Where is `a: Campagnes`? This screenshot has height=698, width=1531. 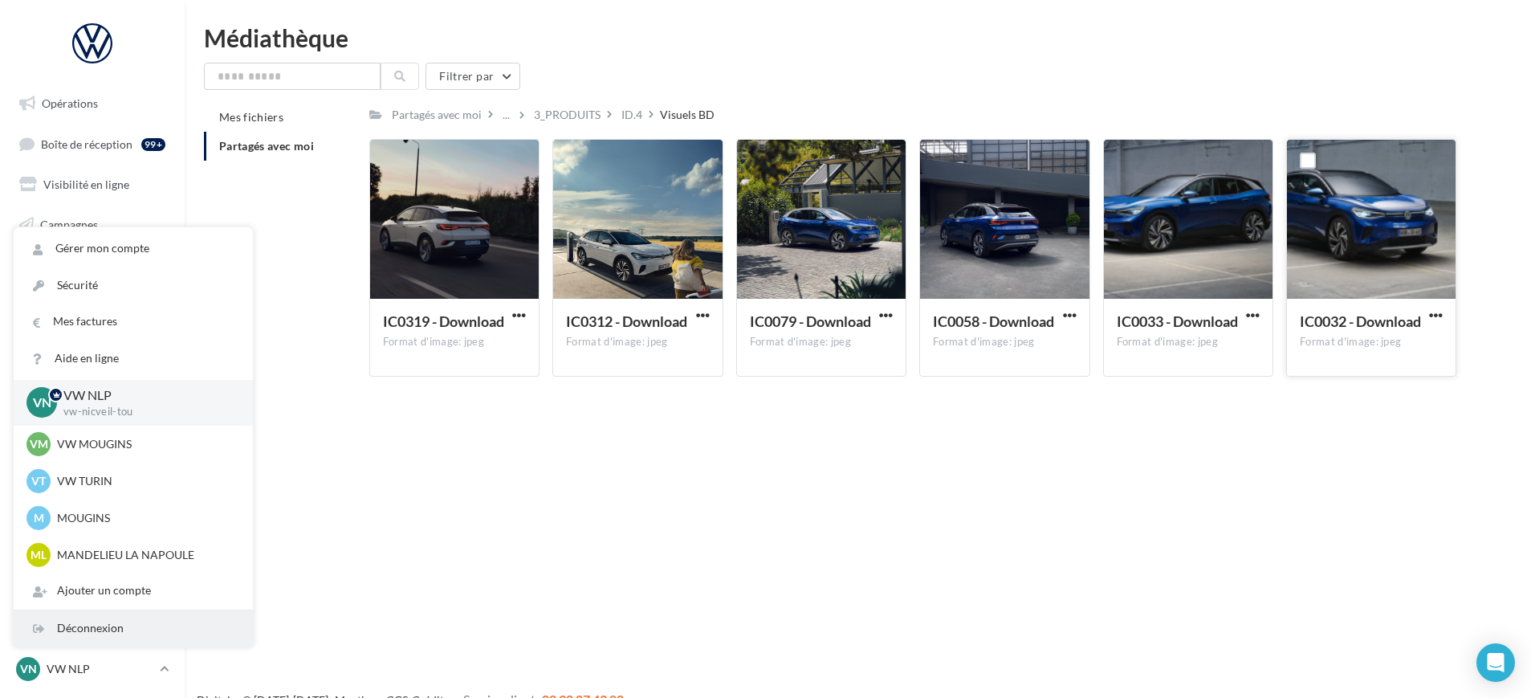 a: Campagnes is located at coordinates (92, 225).